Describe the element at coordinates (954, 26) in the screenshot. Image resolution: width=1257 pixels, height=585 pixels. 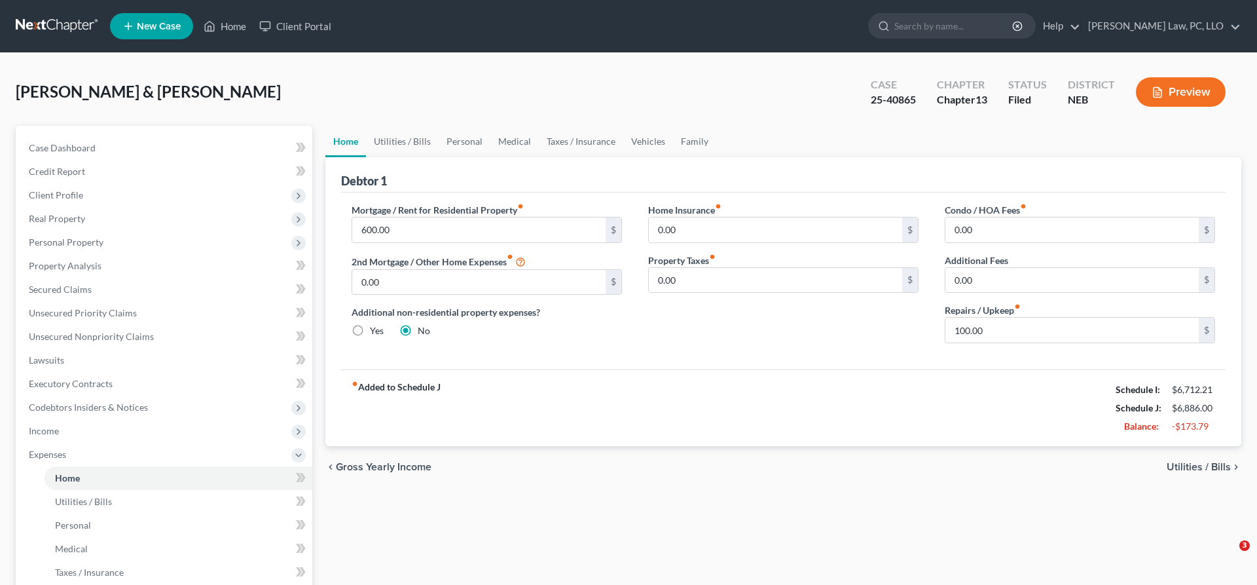
I see `input: Search by name...` at that location.